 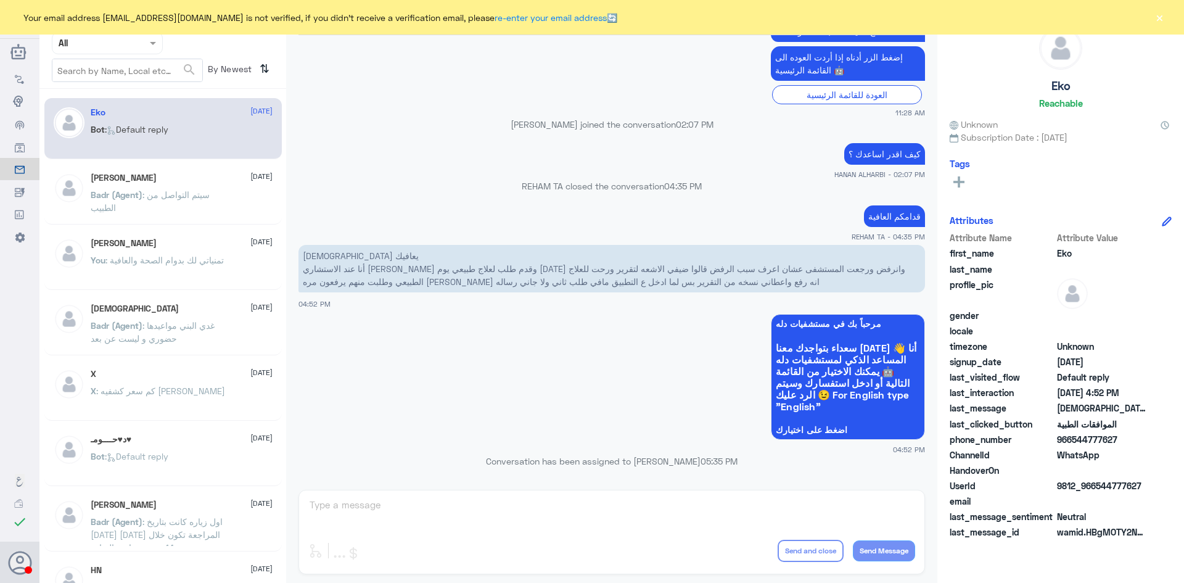 I want to click on button: Send Message, so click(x=884, y=551).